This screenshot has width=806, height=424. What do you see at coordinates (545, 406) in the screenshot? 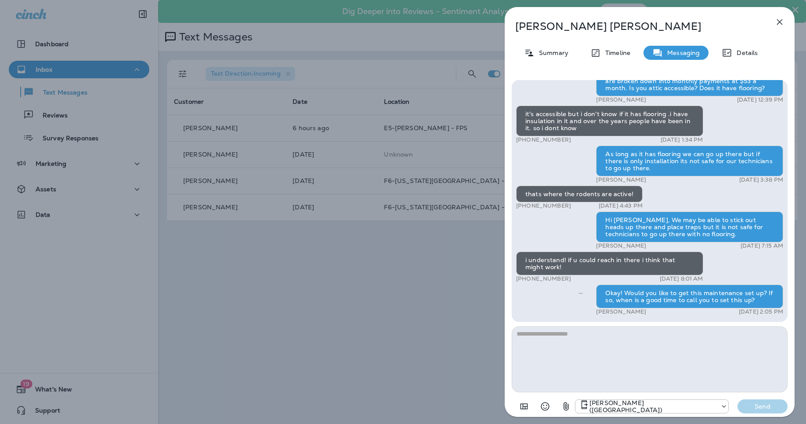
I see `button: Select an emoji` at bounding box center [545, 406].